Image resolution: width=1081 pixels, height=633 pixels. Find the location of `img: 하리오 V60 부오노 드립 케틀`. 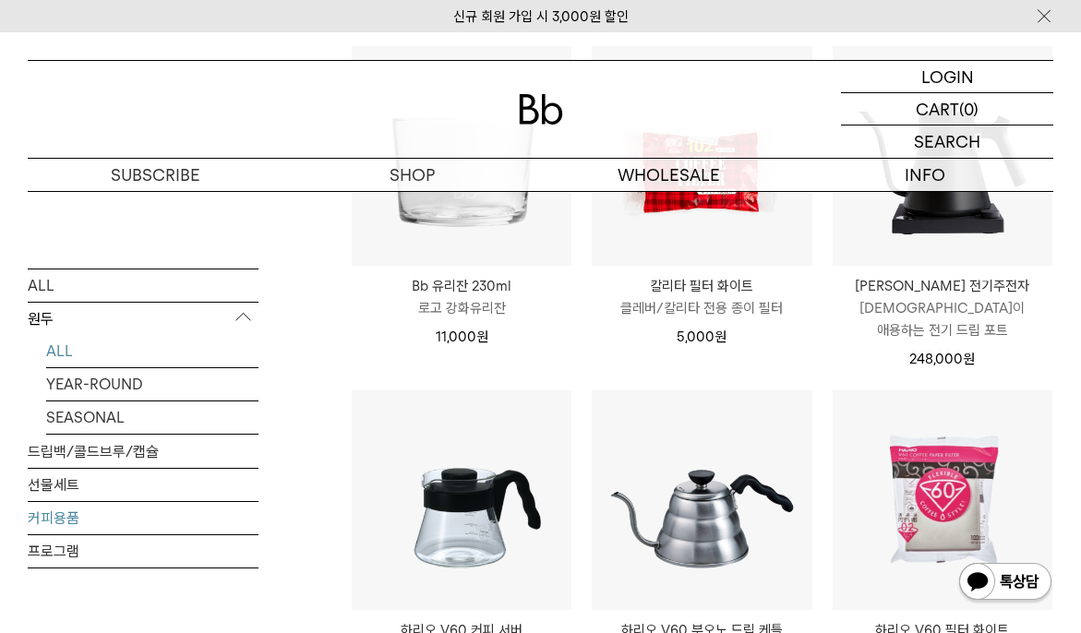

img: 하리오 V60 부오노 드립 케틀 is located at coordinates (701, 500).